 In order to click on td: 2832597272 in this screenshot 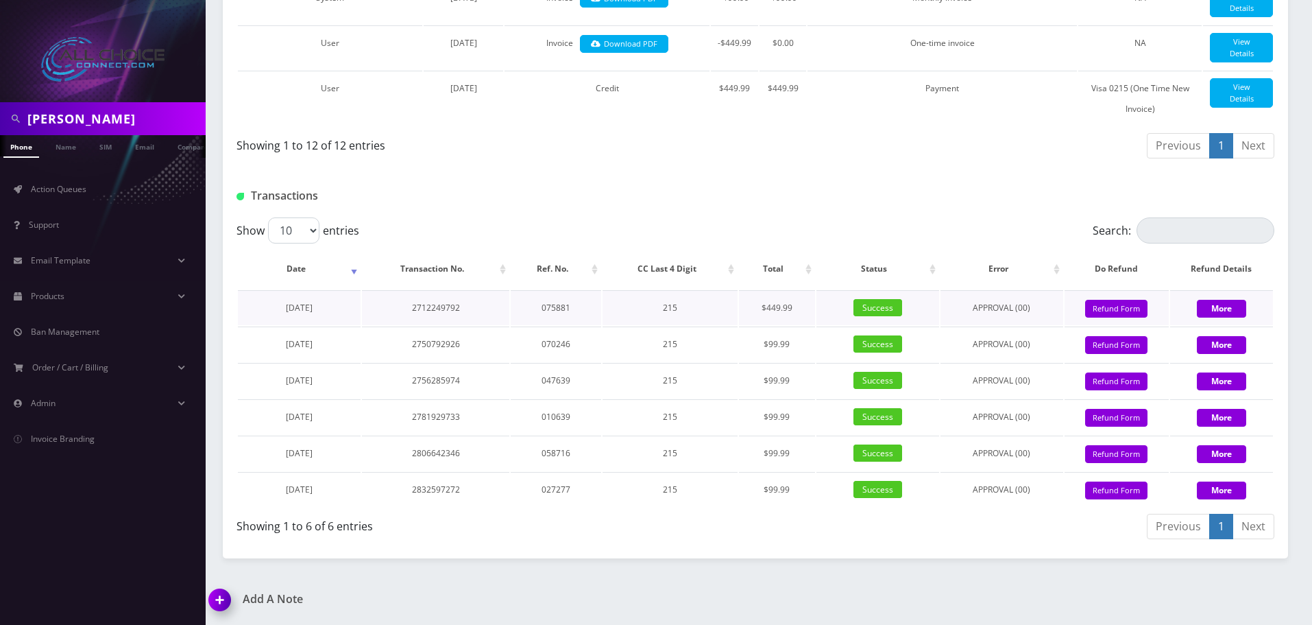, I will do `click(435, 489)`.